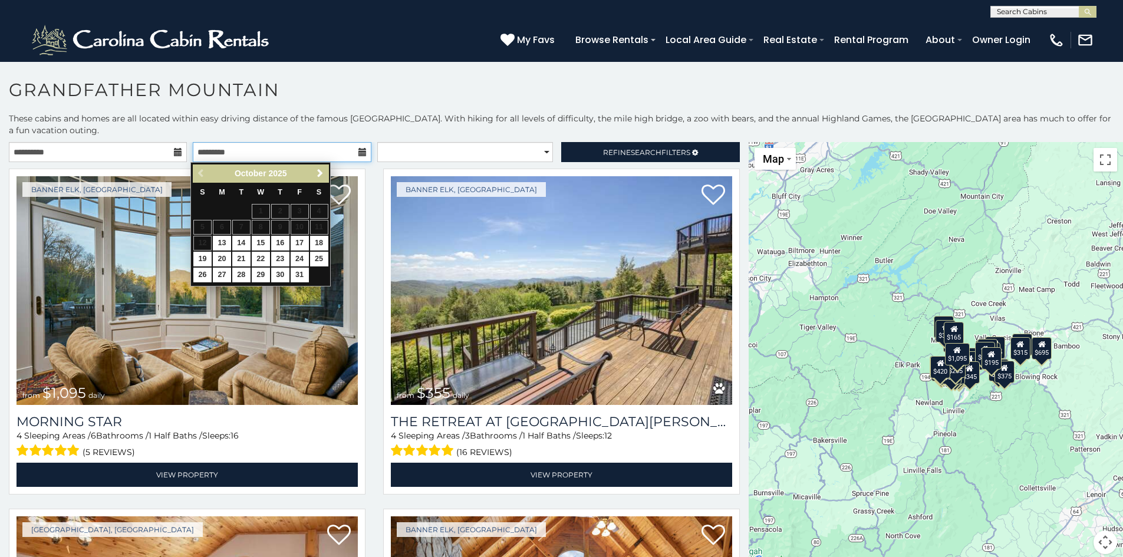 The height and width of the screenshot is (557, 1123). I want to click on img: mail-regular-white.png, so click(1085, 40).